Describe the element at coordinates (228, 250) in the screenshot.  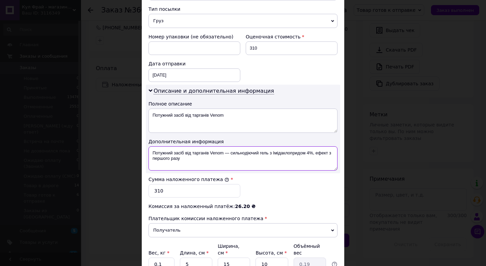
I see `label: Ширина, см` at that location.